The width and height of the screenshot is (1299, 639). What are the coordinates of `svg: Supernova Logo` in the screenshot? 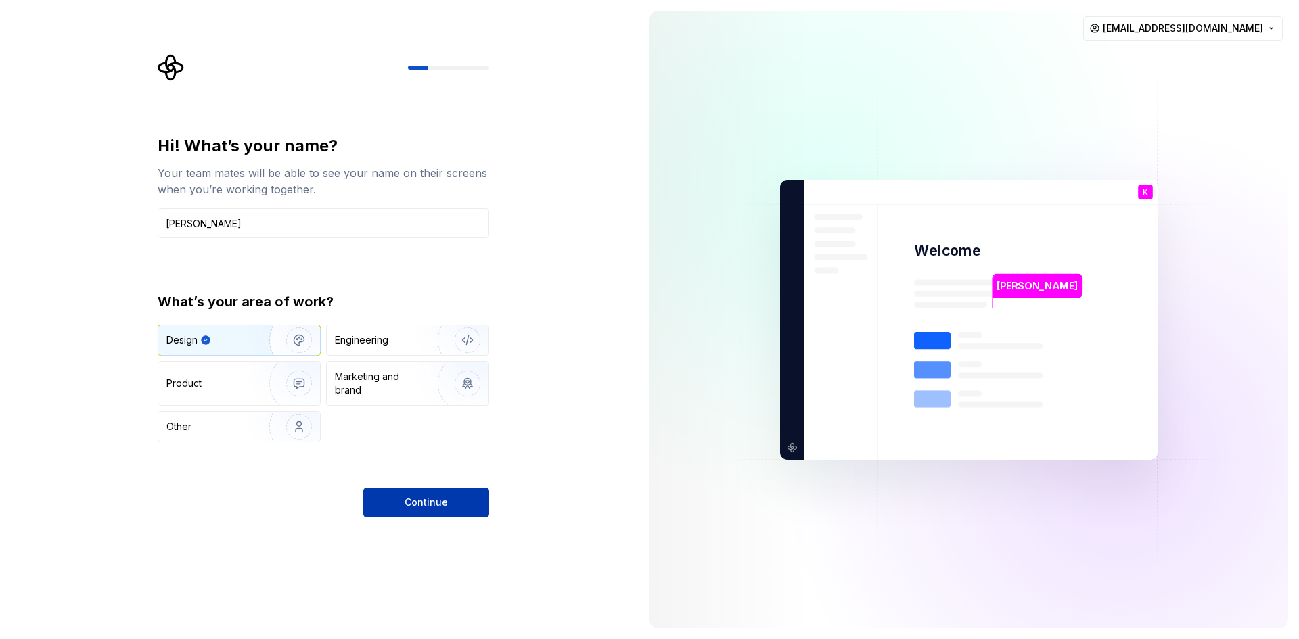 It's located at (171, 68).